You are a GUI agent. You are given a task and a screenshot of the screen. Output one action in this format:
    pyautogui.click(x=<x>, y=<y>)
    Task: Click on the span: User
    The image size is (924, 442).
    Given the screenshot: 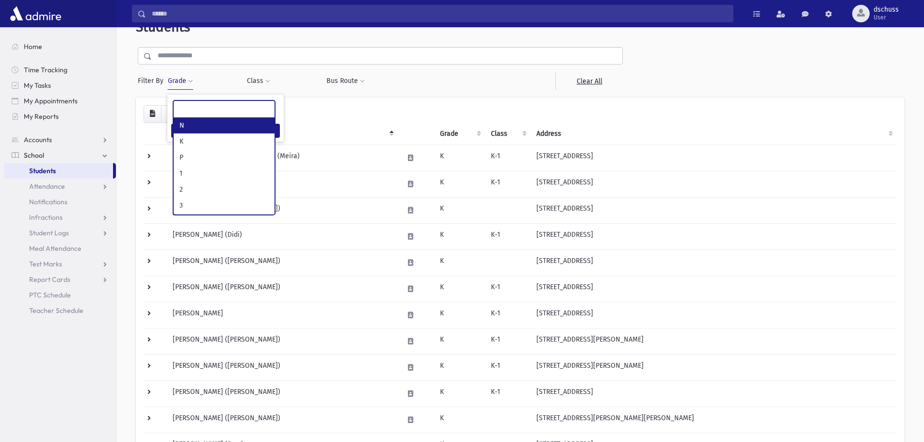 What is the action you would take?
    pyautogui.click(x=886, y=17)
    